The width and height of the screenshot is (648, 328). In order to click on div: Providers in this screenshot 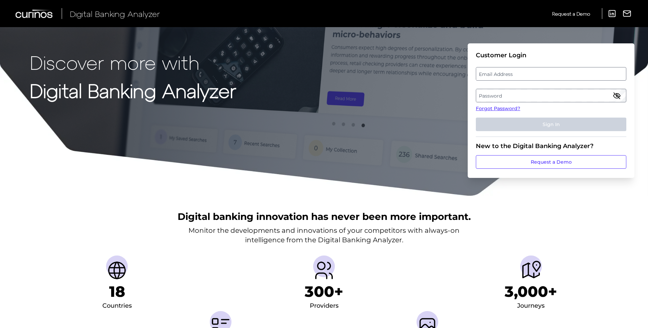, I will do `click(324, 306)`.